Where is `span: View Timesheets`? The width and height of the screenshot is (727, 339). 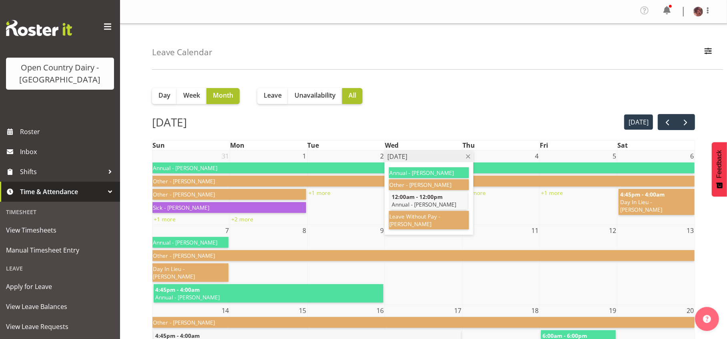
span: View Timesheets is located at coordinates (60, 230).